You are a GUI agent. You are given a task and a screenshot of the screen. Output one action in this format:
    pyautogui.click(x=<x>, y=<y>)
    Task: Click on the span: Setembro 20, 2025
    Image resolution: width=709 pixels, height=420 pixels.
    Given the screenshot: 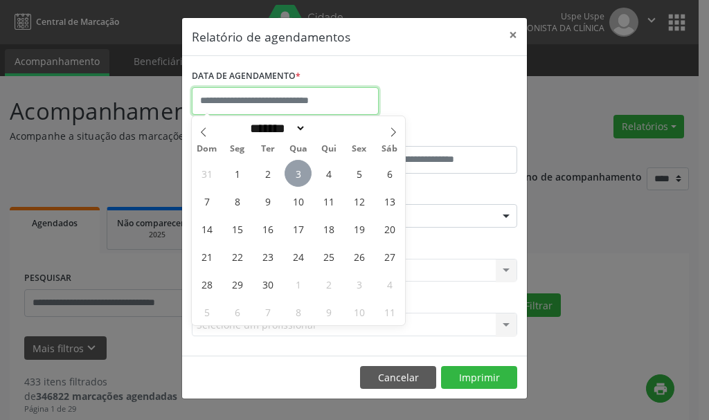 What is the action you would take?
    pyautogui.click(x=389, y=228)
    